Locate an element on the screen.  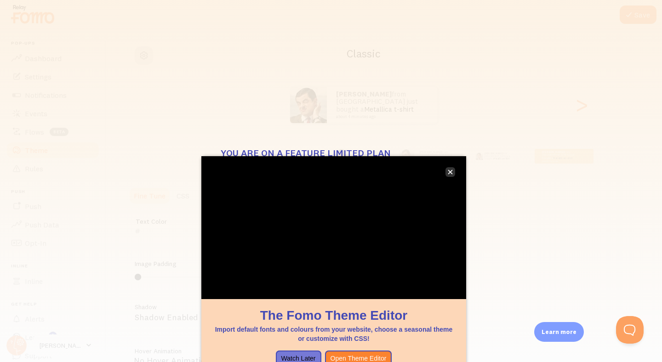
div: Learn more is located at coordinates (559, 332).